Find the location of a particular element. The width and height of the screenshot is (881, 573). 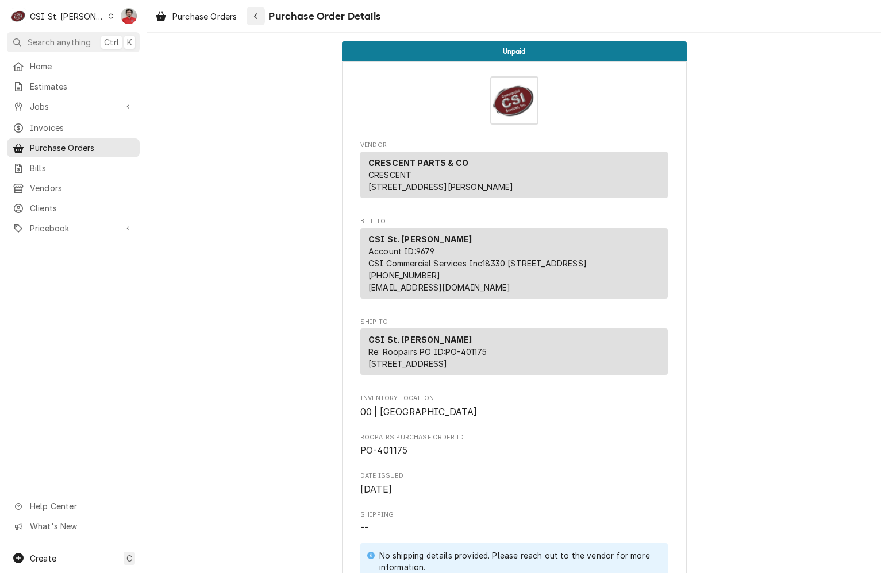

a: Go to What's New is located at coordinates (73, 526).